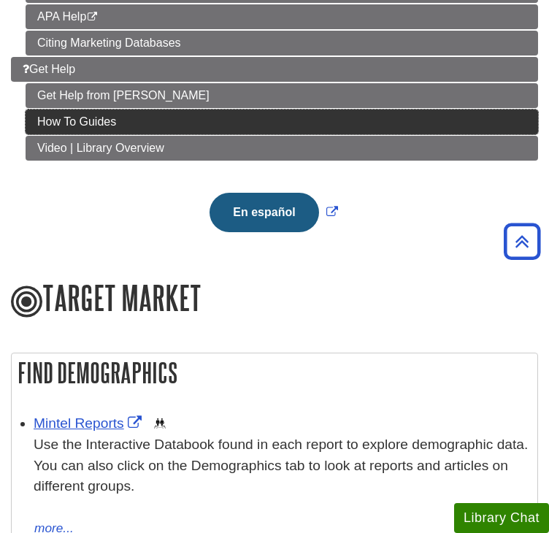  Describe the element at coordinates (282, 476) in the screenshot. I see `div: Use the Interactive Databook found in each report to explore demographic data. You can also click...` at that location.